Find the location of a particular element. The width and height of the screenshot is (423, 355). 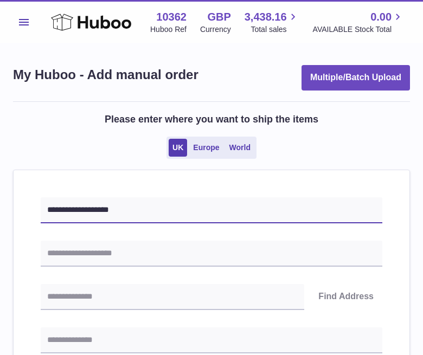

span: 3,438.16 is located at coordinates (266, 17).